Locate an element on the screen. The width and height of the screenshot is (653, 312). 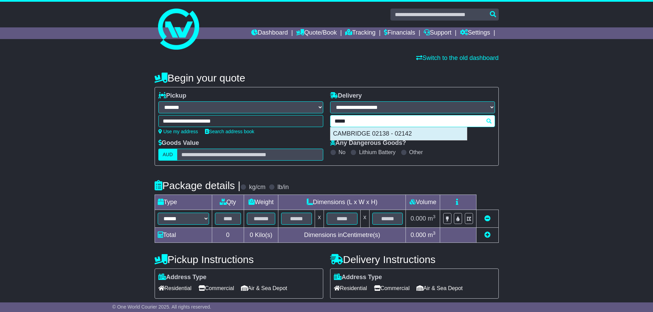
td: Weight is located at coordinates (261, 203).